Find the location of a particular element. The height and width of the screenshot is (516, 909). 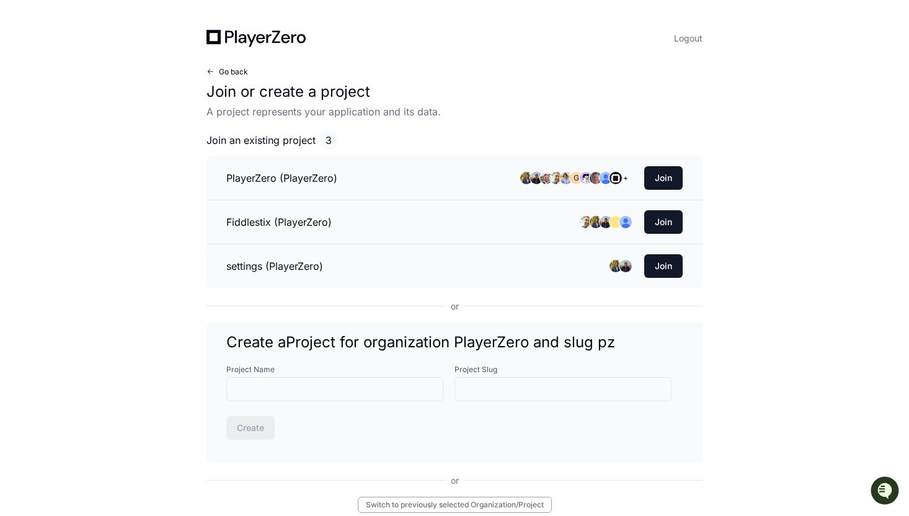

span: Project for organization PlayerZero and slug pz is located at coordinates (450, 342).